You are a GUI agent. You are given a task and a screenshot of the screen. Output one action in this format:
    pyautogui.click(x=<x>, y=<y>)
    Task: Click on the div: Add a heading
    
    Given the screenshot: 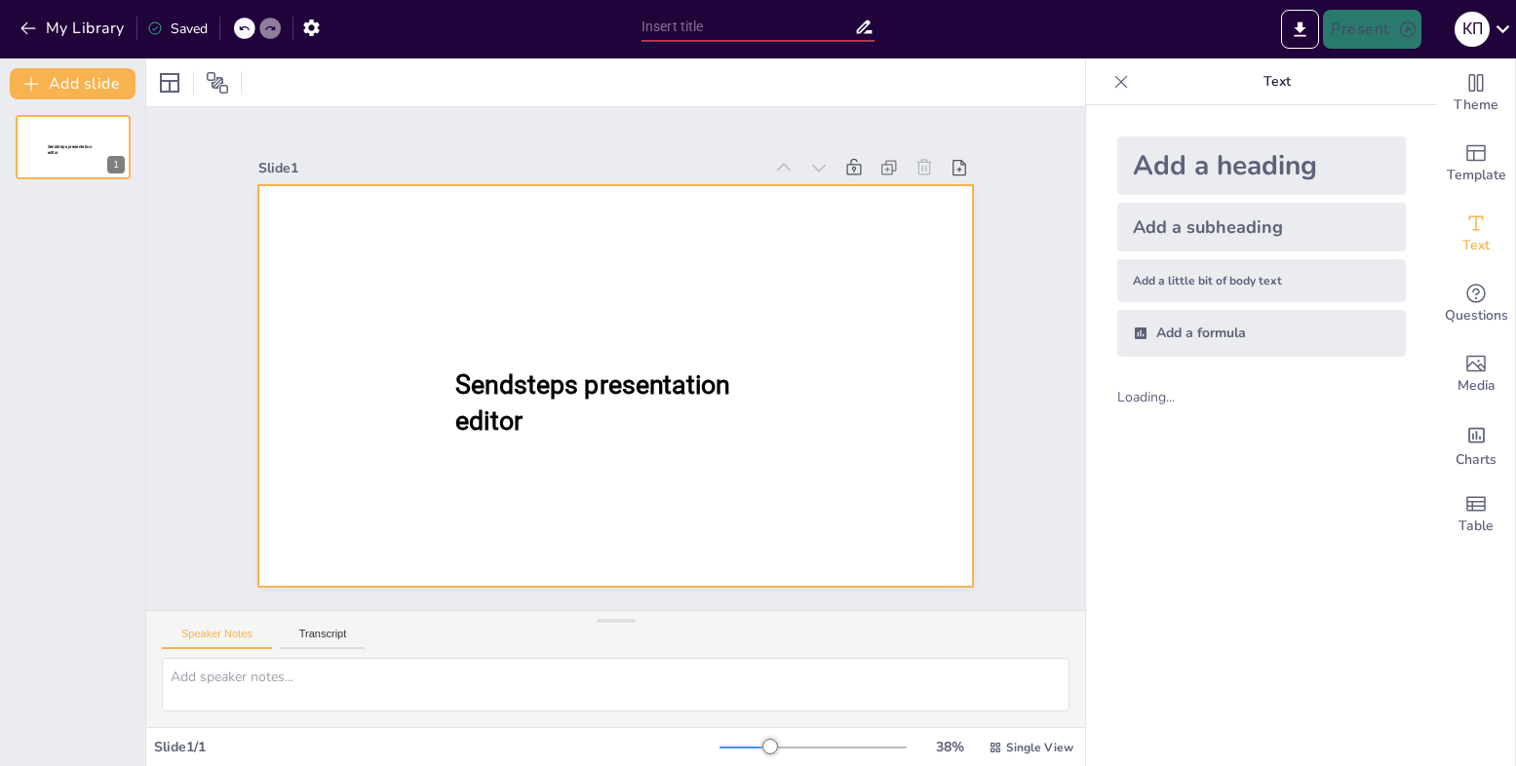 What is the action you would take?
    pyautogui.click(x=1262, y=166)
    